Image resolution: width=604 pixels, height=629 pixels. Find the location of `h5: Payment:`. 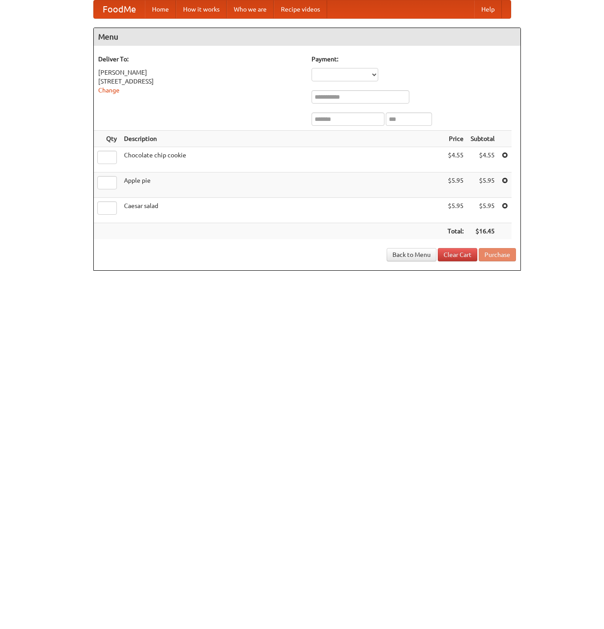

h5: Payment: is located at coordinates (414, 59).